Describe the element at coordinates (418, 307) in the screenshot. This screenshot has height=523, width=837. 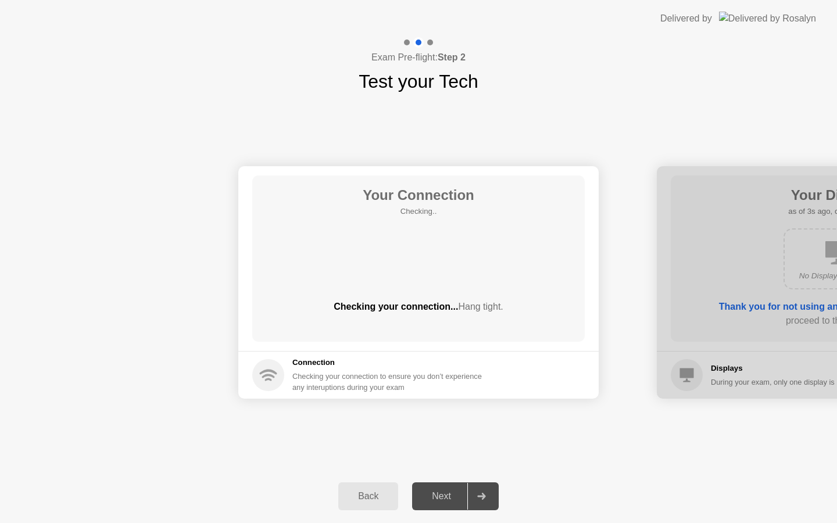
I see `div: Checking your connection...` at that location.